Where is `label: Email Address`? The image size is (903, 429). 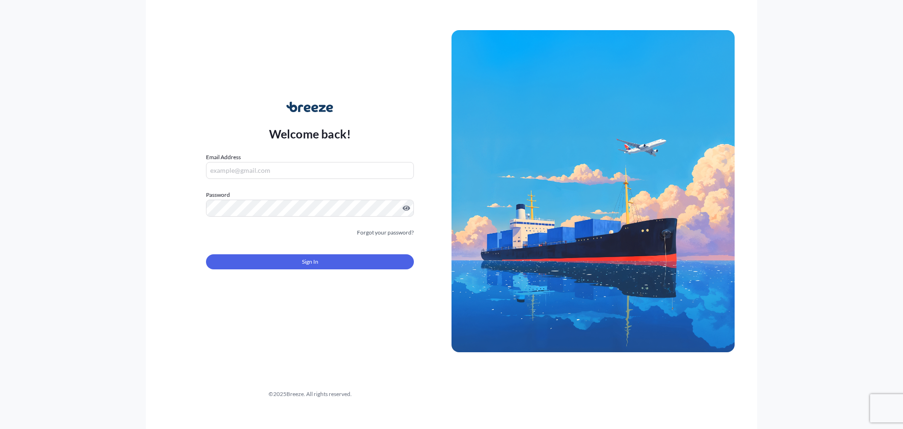 label: Email Address is located at coordinates (223, 157).